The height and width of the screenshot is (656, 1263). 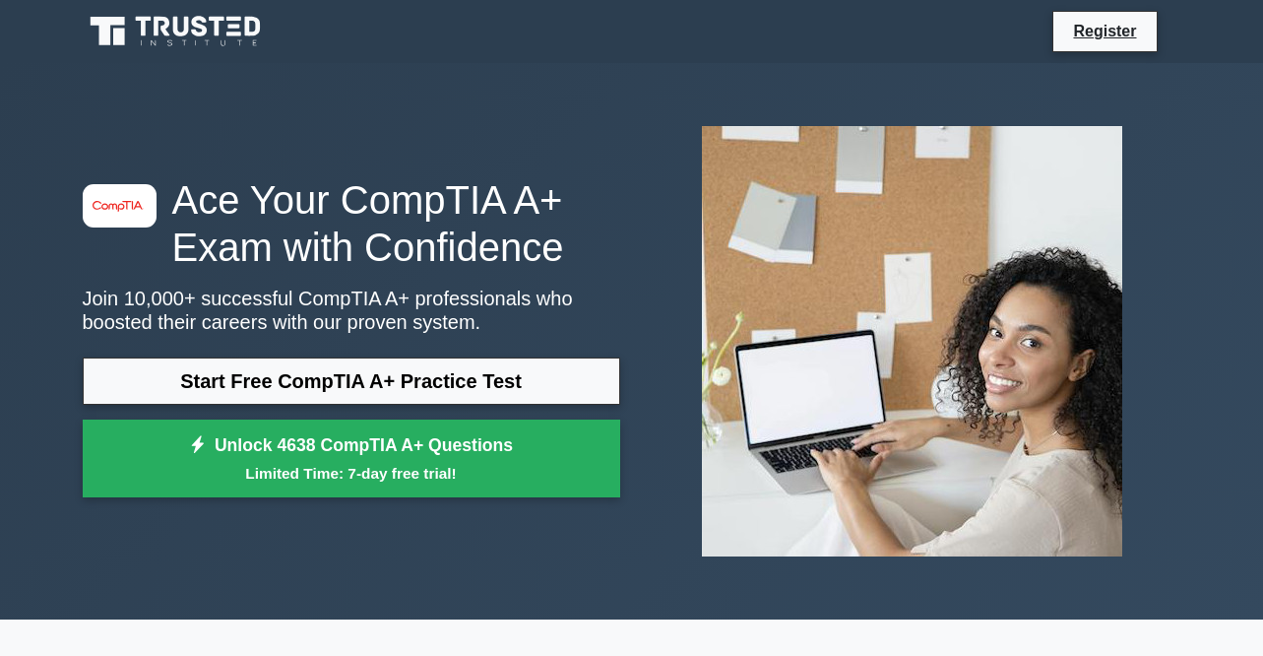 I want to click on a: Unlock 4638 CompTIA A+ QuestionsLimited Time: 7-day free trial!, so click(x=351, y=459).